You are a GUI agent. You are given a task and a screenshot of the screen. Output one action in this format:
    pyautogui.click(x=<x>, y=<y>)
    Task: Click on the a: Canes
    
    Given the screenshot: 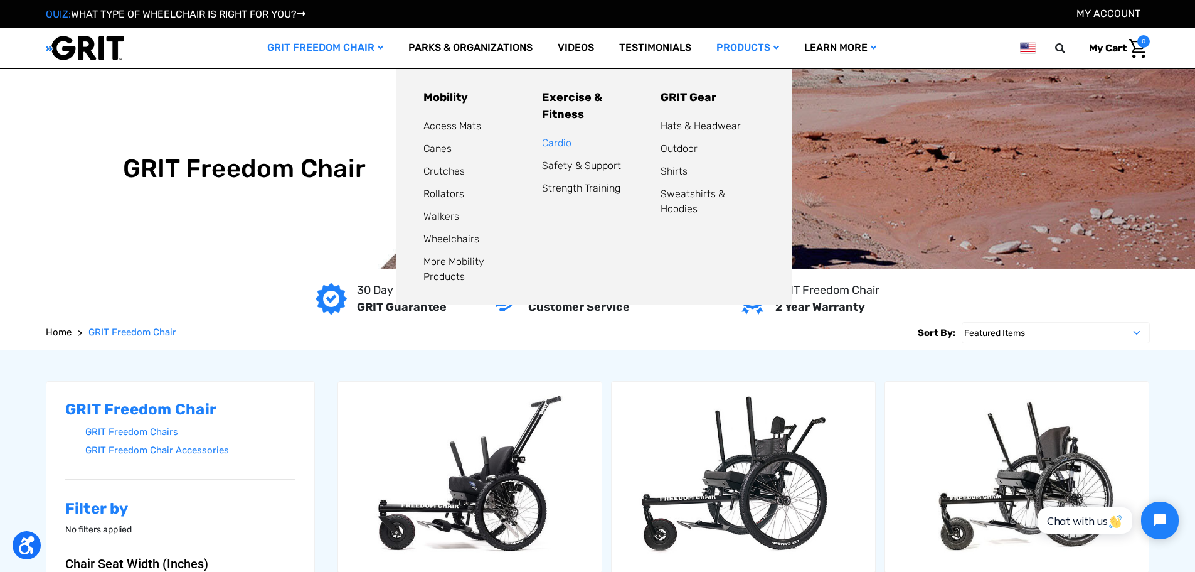 What is the action you would take?
    pyautogui.click(x=437, y=148)
    